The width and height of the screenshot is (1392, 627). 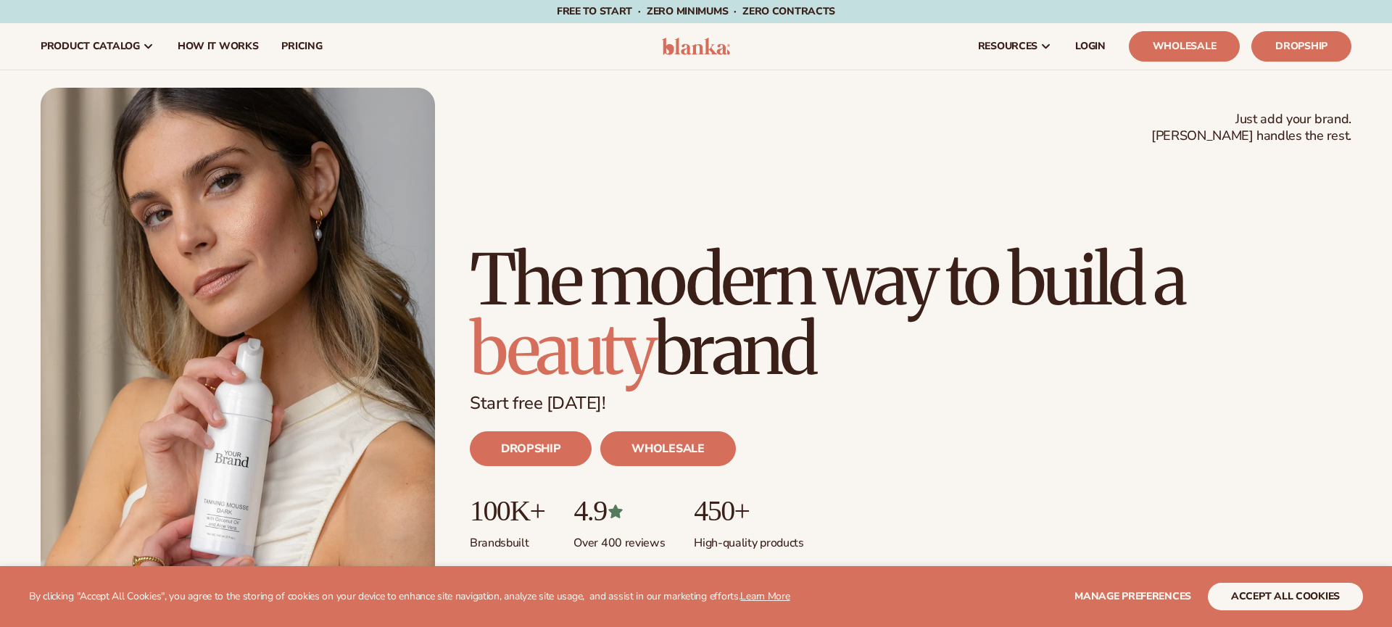 What do you see at coordinates (302, 46) in the screenshot?
I see `span: pricing` at bounding box center [302, 46].